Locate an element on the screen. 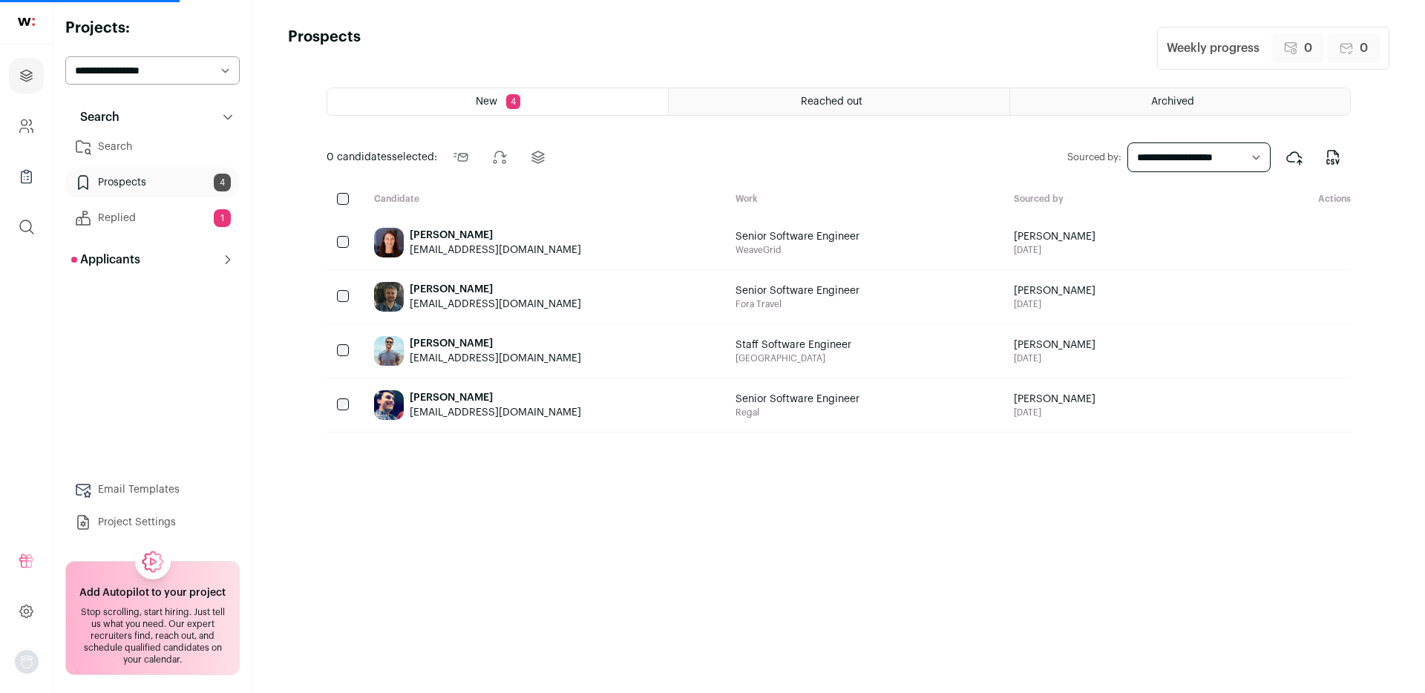  span: 1 is located at coordinates (222, 218).